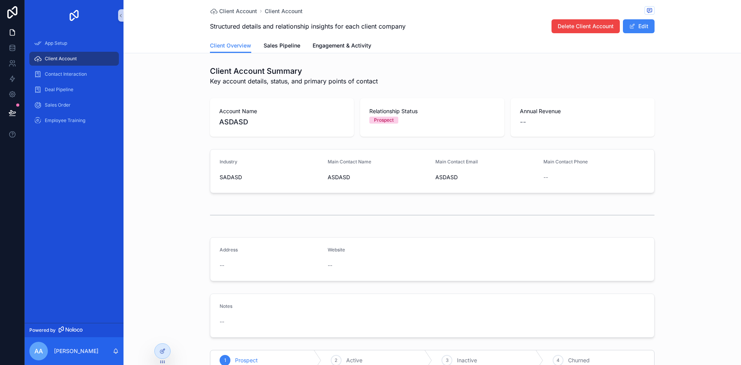 This screenshot has width=741, height=365. What do you see at coordinates (432, 111) in the screenshot?
I see `span: Relationship Status` at bounding box center [432, 111].